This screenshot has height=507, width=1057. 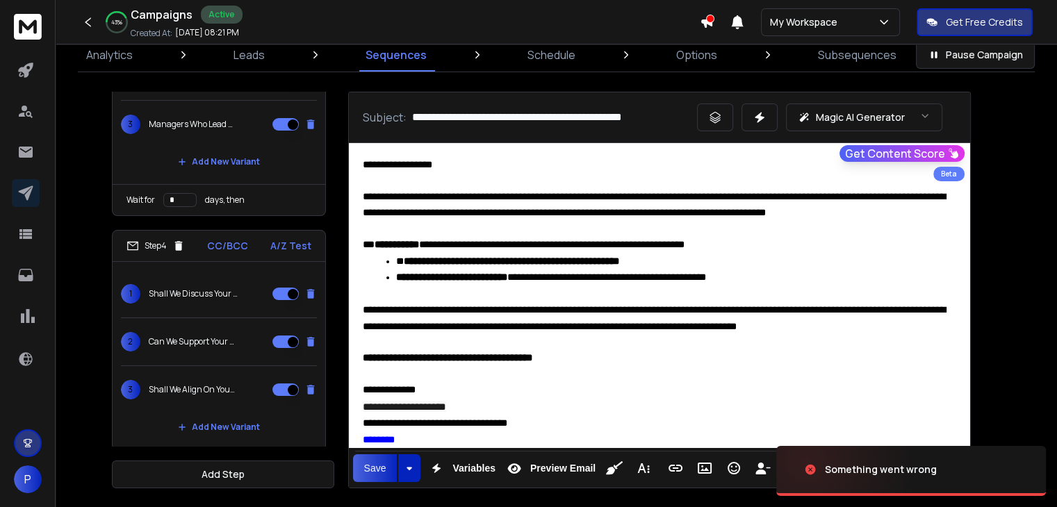 I want to click on a: Leads, so click(x=249, y=55).